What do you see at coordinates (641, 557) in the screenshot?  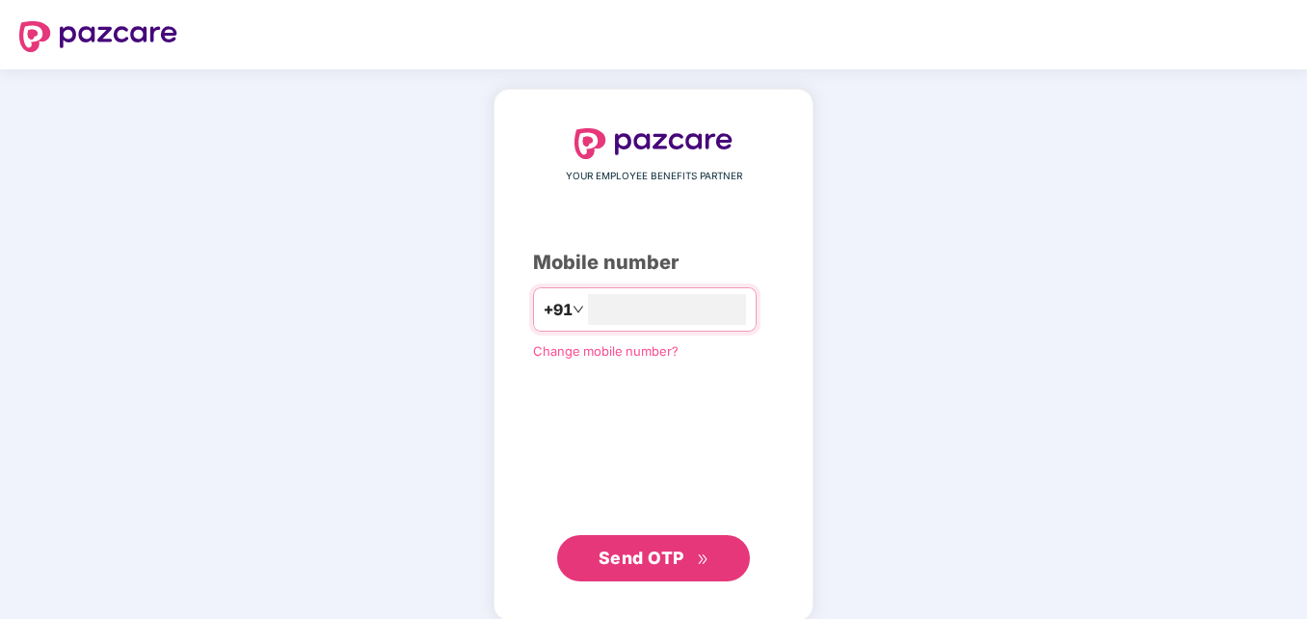 I see `span: Send OTP` at bounding box center [641, 557].